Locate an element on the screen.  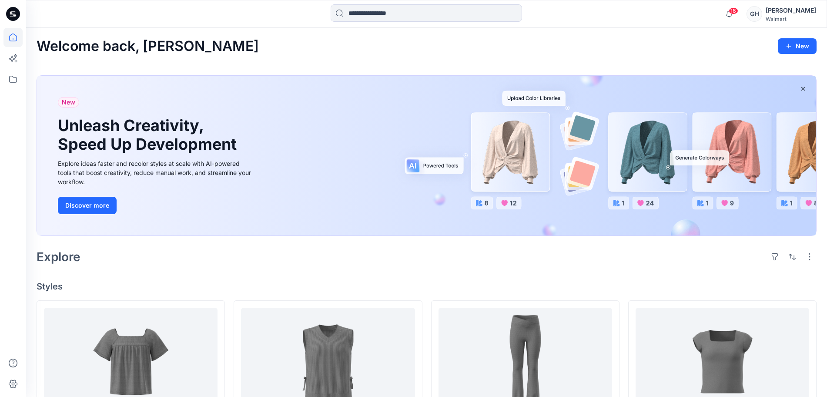
div: Walmart is located at coordinates (791, 19).